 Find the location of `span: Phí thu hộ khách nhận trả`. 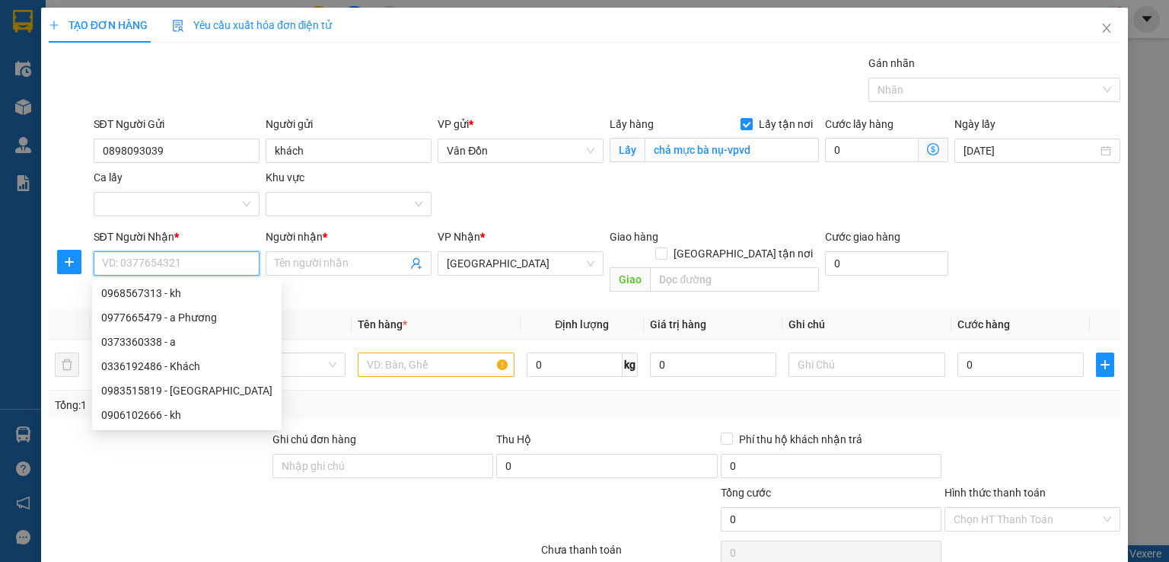

span: Phí thu hộ khách nhận trả is located at coordinates (801, 439).